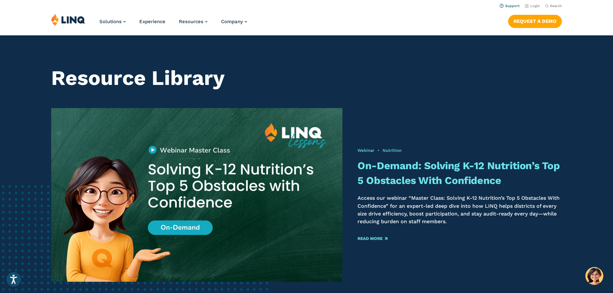  What do you see at coordinates (556, 6) in the screenshot?
I see `span: Search` at bounding box center [556, 6].